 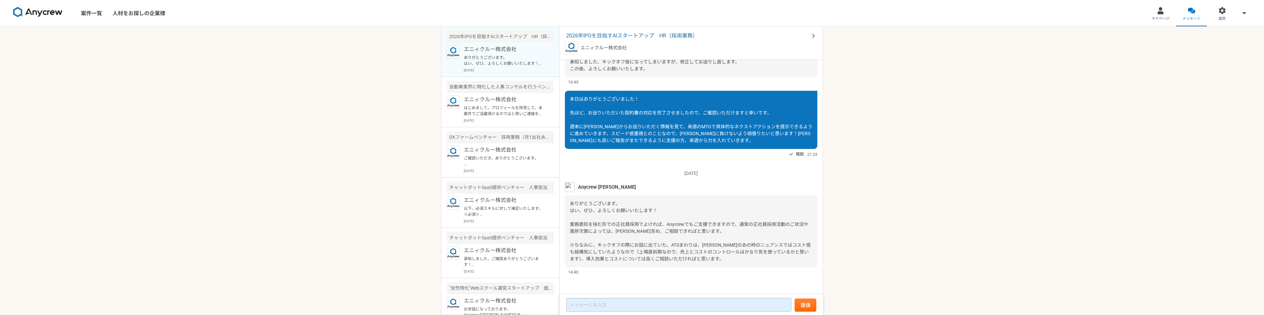 What do you see at coordinates (570, 187) in the screenshot?
I see `img: MHYT8150_2.jpg` at bounding box center [570, 187].